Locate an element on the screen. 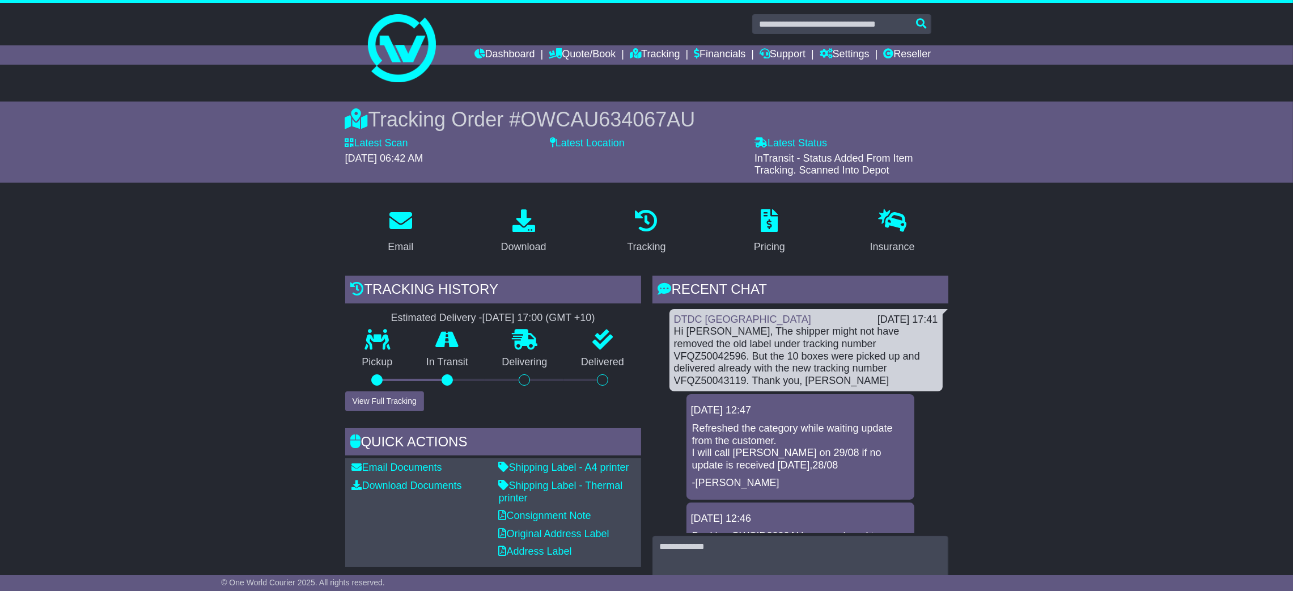 Image resolution: width=1293 pixels, height=591 pixels. a: Shipping Label - A4 printer is located at coordinates (564, 467).